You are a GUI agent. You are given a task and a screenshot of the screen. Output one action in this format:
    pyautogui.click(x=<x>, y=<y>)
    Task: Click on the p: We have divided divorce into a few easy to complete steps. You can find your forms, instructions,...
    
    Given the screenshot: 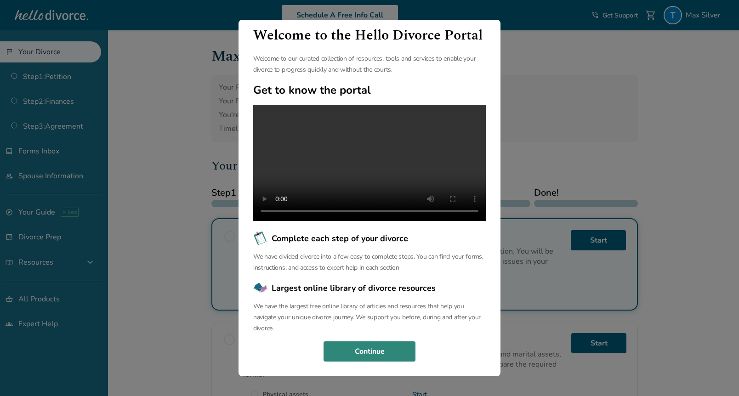 What is the action you would take?
    pyautogui.click(x=370, y=263)
    